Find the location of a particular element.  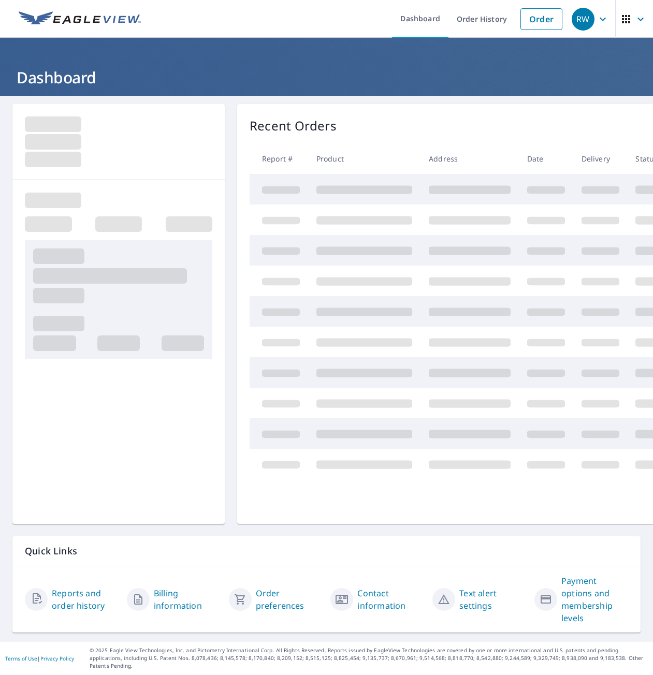

th: Address is located at coordinates (470, 158).